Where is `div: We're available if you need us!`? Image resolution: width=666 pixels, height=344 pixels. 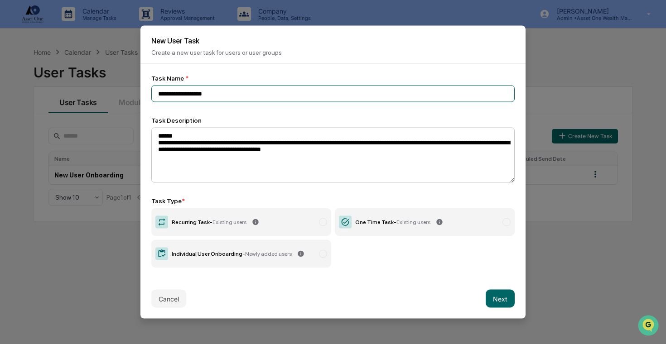 div: We're available if you need us! is located at coordinates (82, 82).